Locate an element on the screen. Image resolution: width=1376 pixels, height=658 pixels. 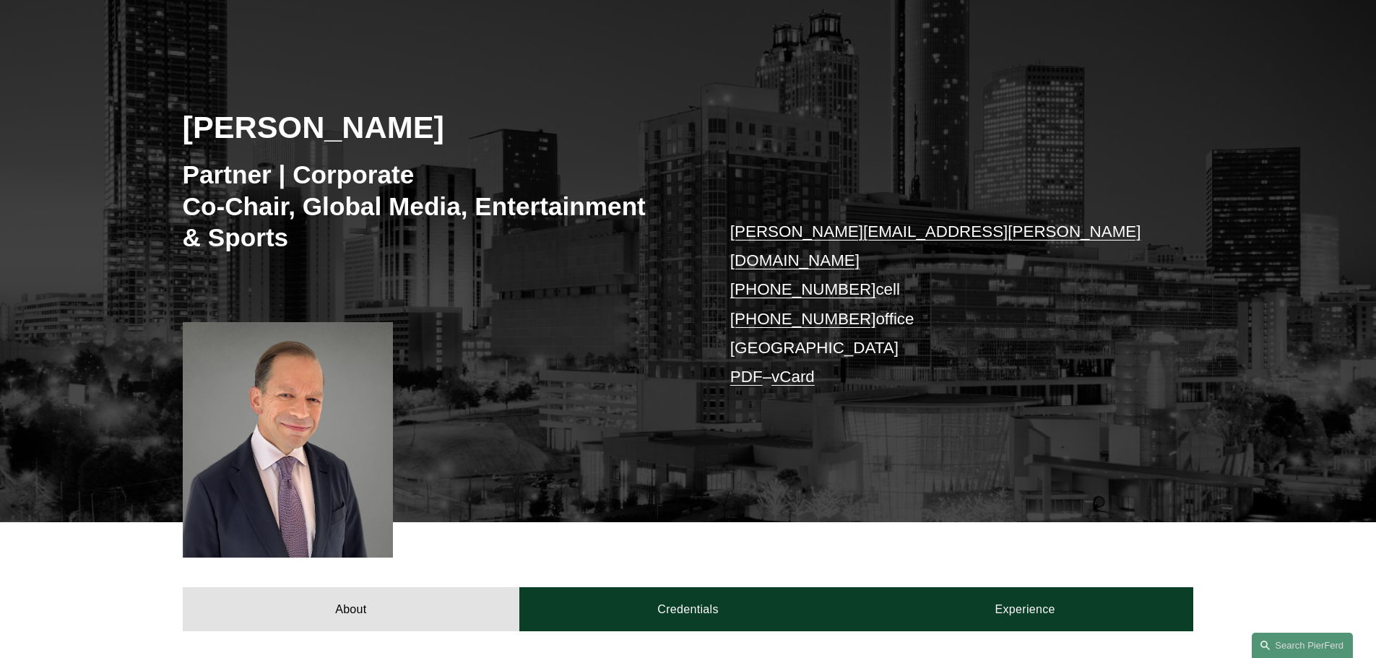
a: Credentials is located at coordinates (687, 609).